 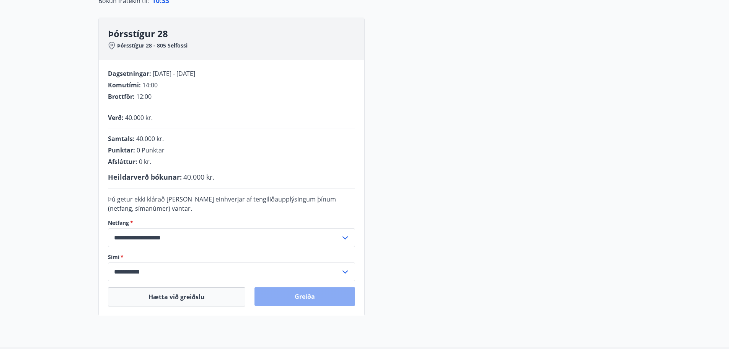 What do you see at coordinates (232, 223) in the screenshot?
I see `label: Netfang` at bounding box center [232, 223].